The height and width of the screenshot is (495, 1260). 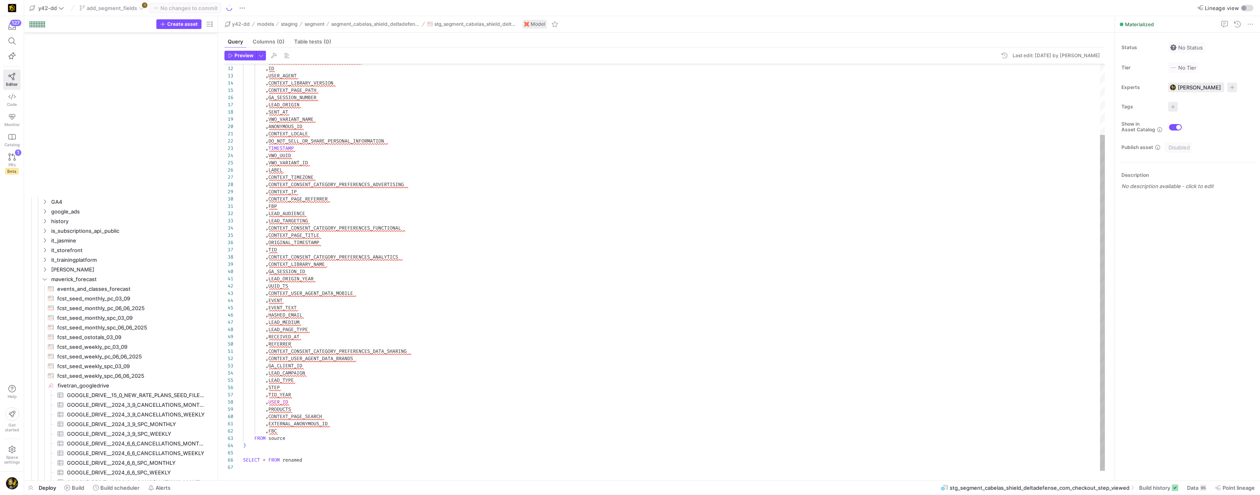 What do you see at coordinates (288, 329) in the screenshot?
I see `span: LEAD_PAGE_TYPE` at bounding box center [288, 329].